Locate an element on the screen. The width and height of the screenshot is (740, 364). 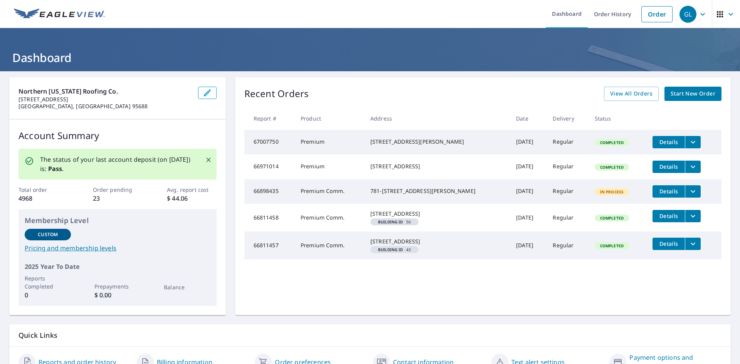
a: Start New Order is located at coordinates (693, 94).